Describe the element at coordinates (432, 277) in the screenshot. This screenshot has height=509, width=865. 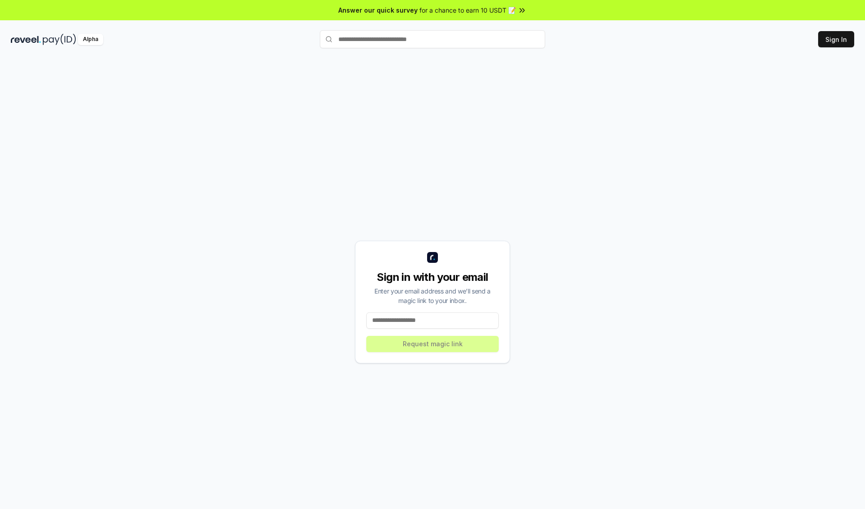
I see `div: Sign in with your email` at that location.